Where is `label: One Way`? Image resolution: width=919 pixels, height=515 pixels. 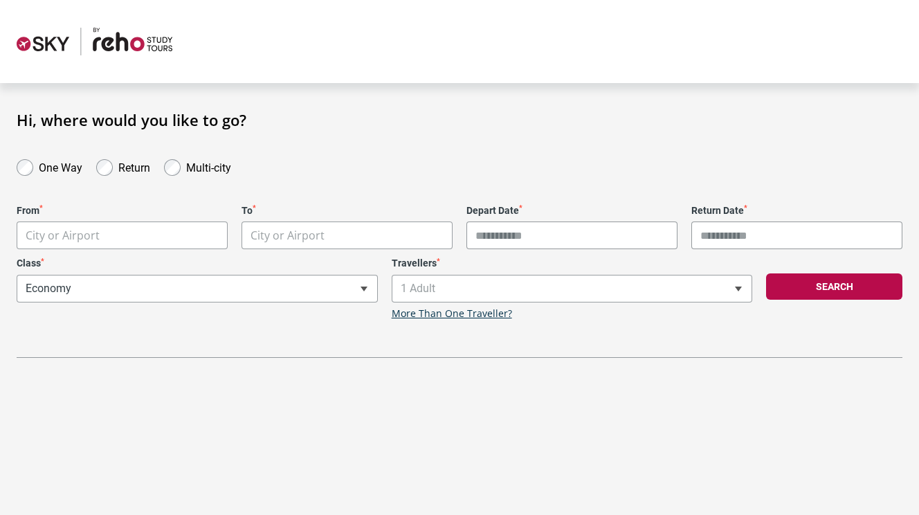
label: One Way is located at coordinates (60, 166).